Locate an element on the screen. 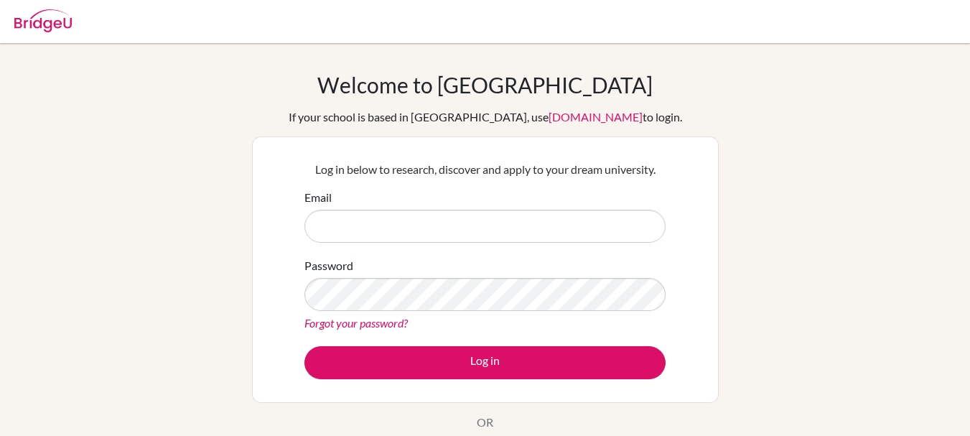 This screenshot has height=436, width=970. label: Email is located at coordinates (318, 197).